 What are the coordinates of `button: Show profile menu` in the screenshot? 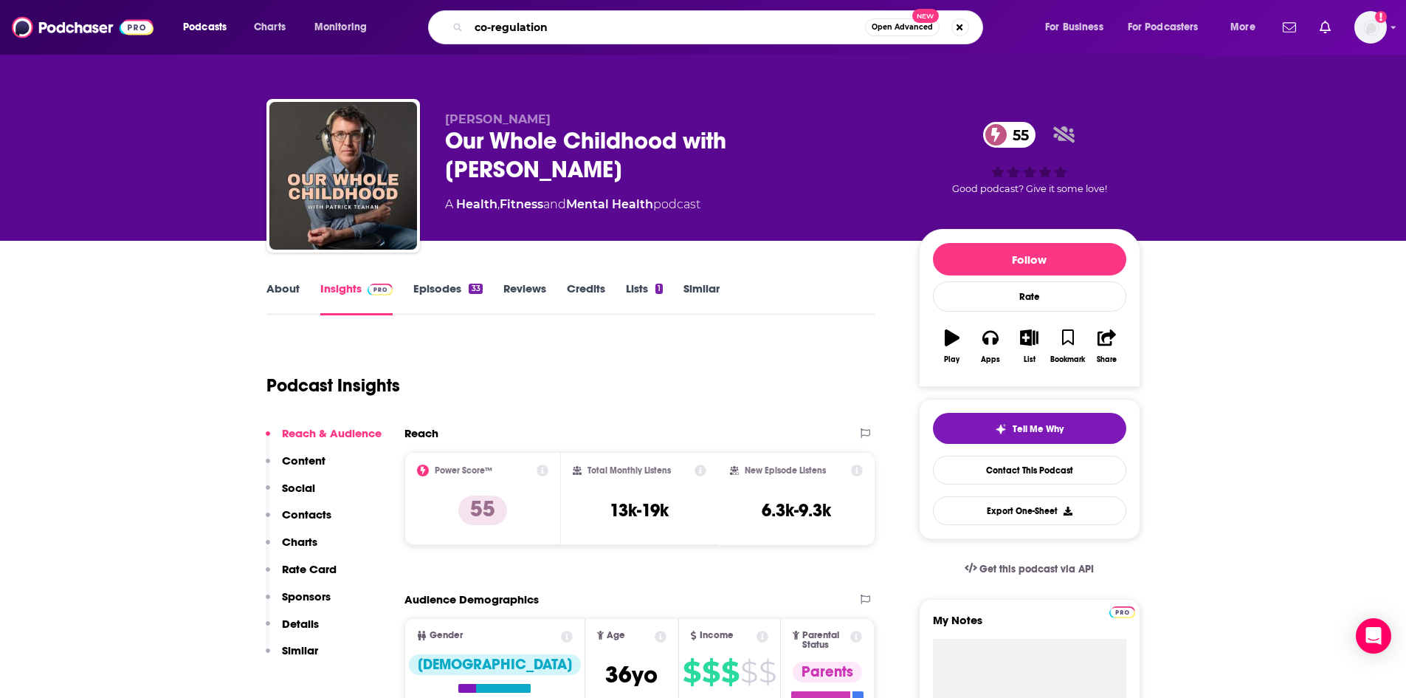 It's located at (1371, 27).